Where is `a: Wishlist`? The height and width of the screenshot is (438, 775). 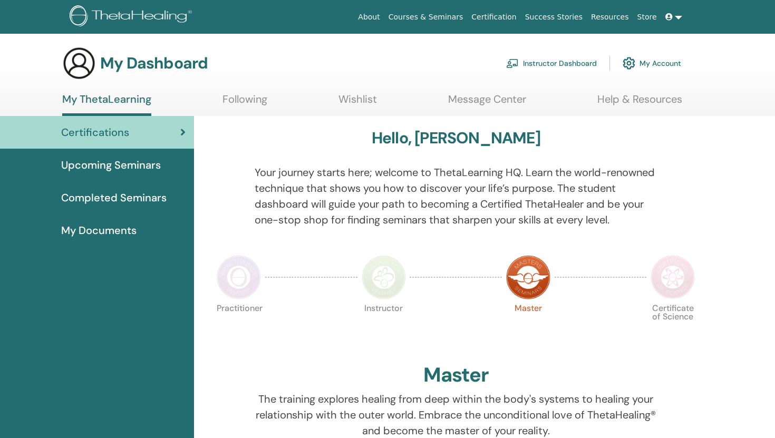
a: Wishlist is located at coordinates (357, 103).